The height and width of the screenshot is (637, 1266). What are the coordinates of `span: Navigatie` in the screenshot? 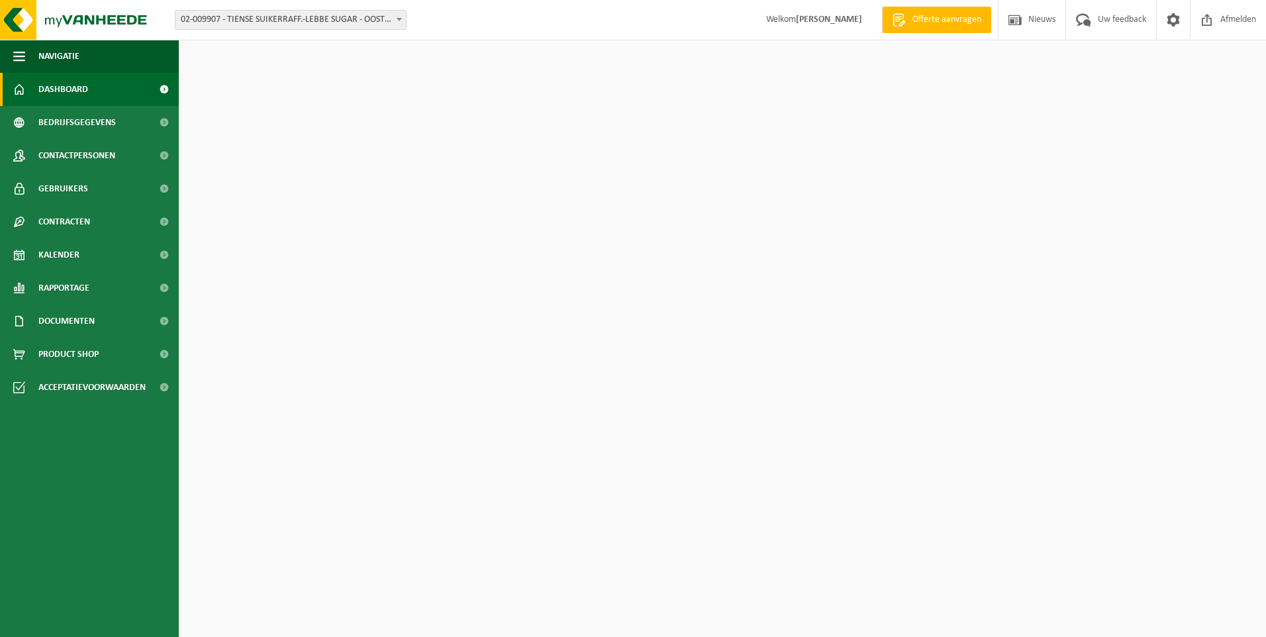 It's located at (59, 56).